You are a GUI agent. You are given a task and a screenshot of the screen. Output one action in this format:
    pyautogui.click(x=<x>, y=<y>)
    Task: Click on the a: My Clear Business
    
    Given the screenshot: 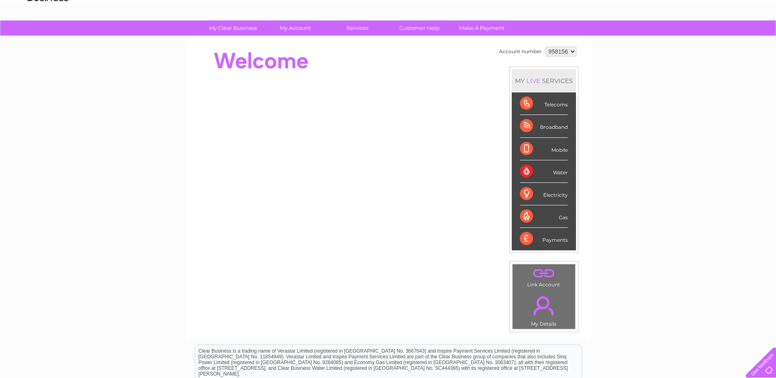 What is the action you would take?
    pyautogui.click(x=233, y=28)
    